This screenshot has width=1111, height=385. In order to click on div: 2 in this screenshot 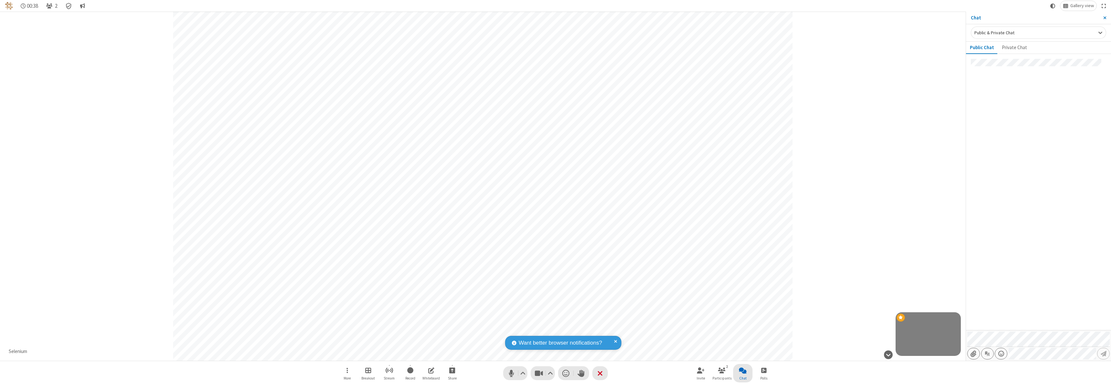, I will do `click(727, 366)`.